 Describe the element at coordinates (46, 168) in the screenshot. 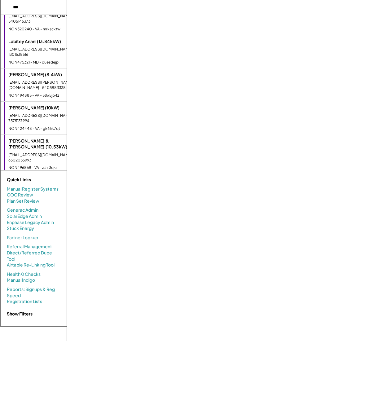

I see `div: NON496868 - VA - zshr3qkr` at that location.